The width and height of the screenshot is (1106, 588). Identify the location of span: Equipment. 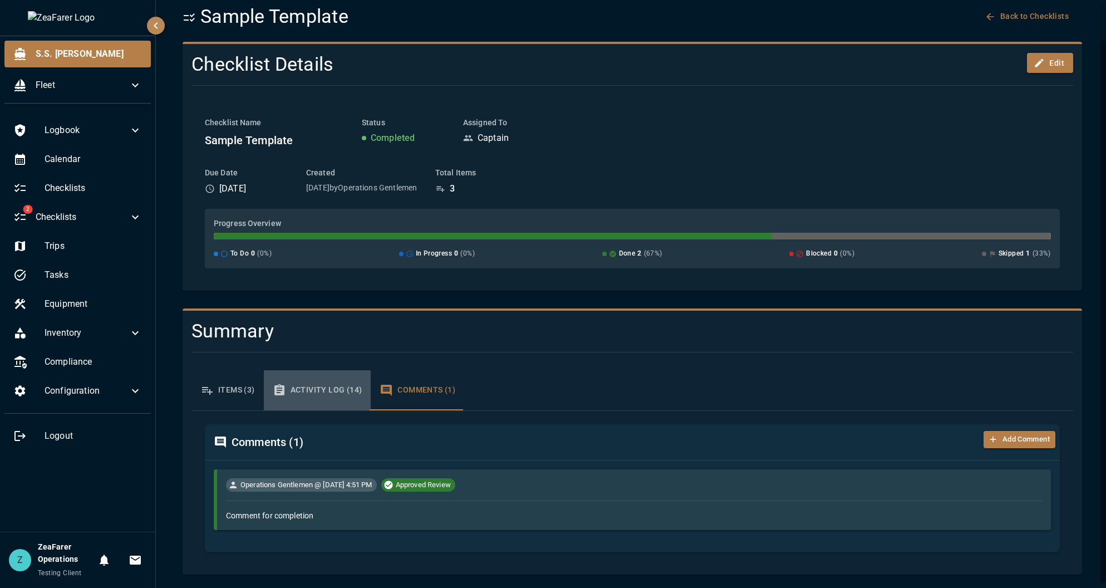
(93, 304).